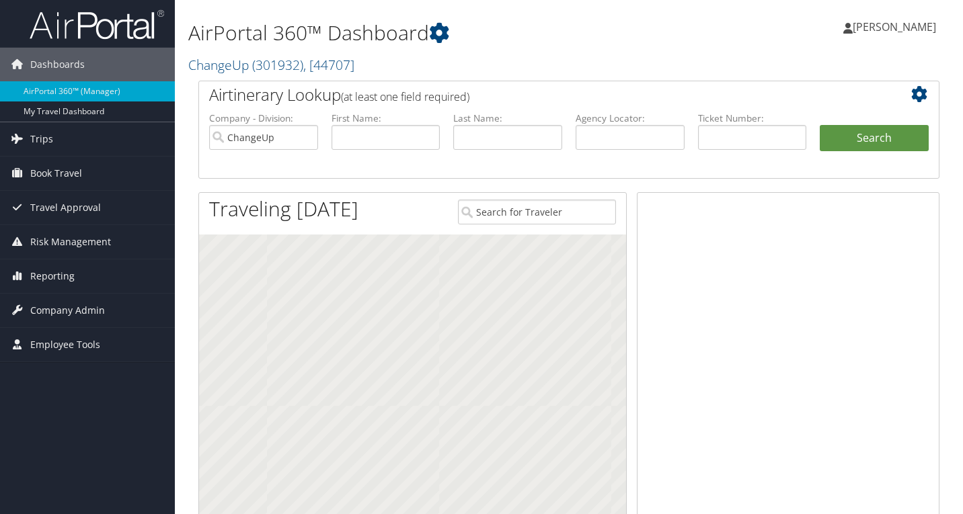 The width and height of the screenshot is (963, 514). What do you see at coordinates (97, 24) in the screenshot?
I see `img: airportal-logo.png` at bounding box center [97, 24].